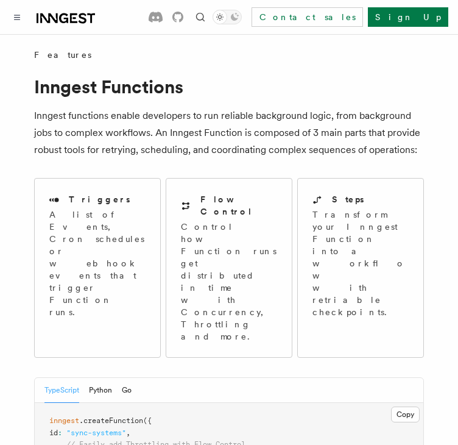 Image resolution: width=458 pixels, height=445 pixels. Describe the element at coordinates (239, 205) in the screenshot. I see `h2: Flow Control` at that location.